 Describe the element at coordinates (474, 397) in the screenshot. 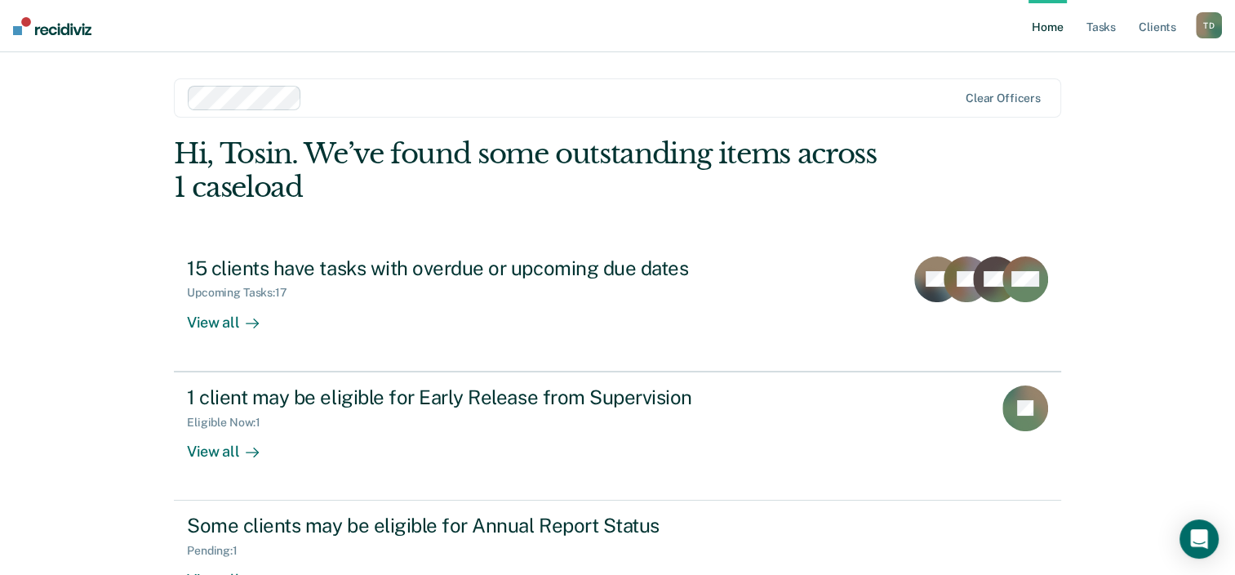

I see `div: 1 client may be eligible for Early Release from Supervision` at that location.